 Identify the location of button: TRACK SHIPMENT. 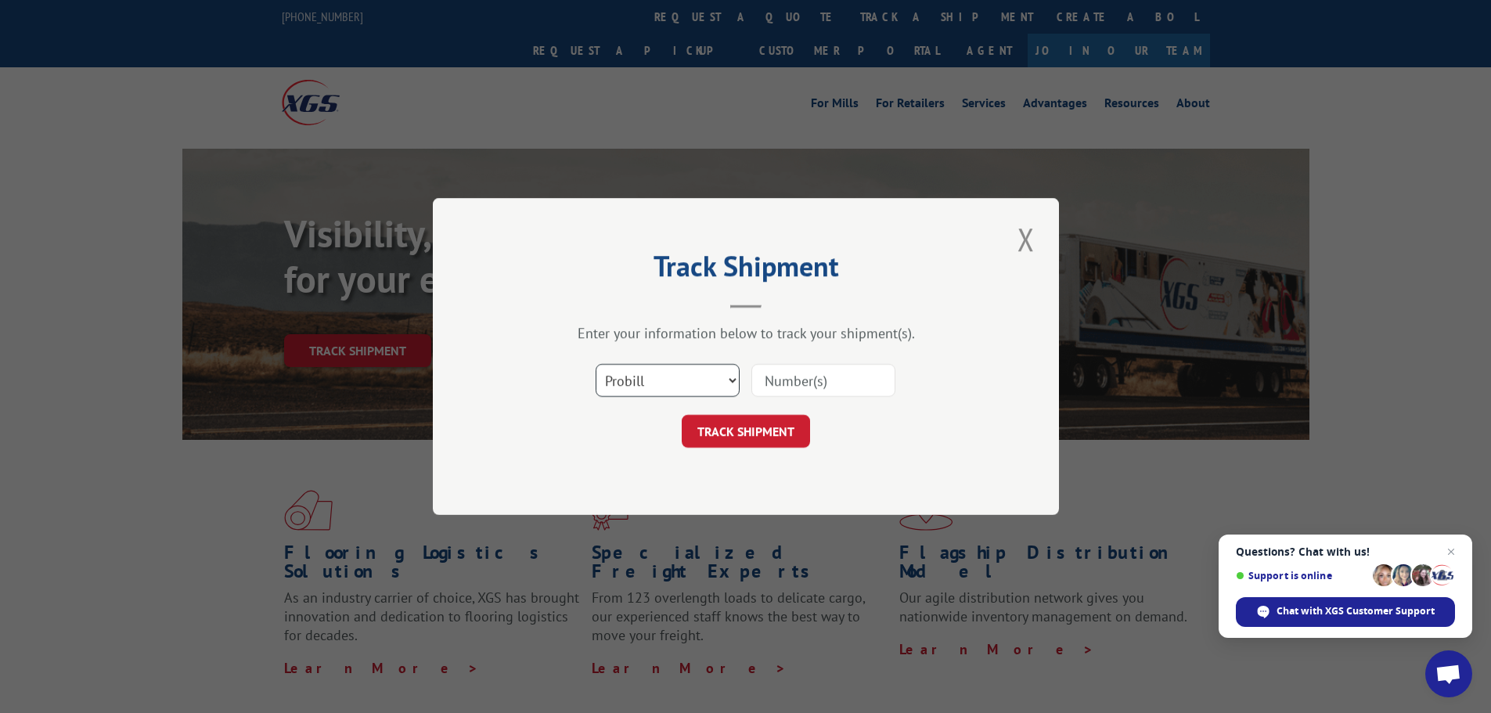
(746, 431).